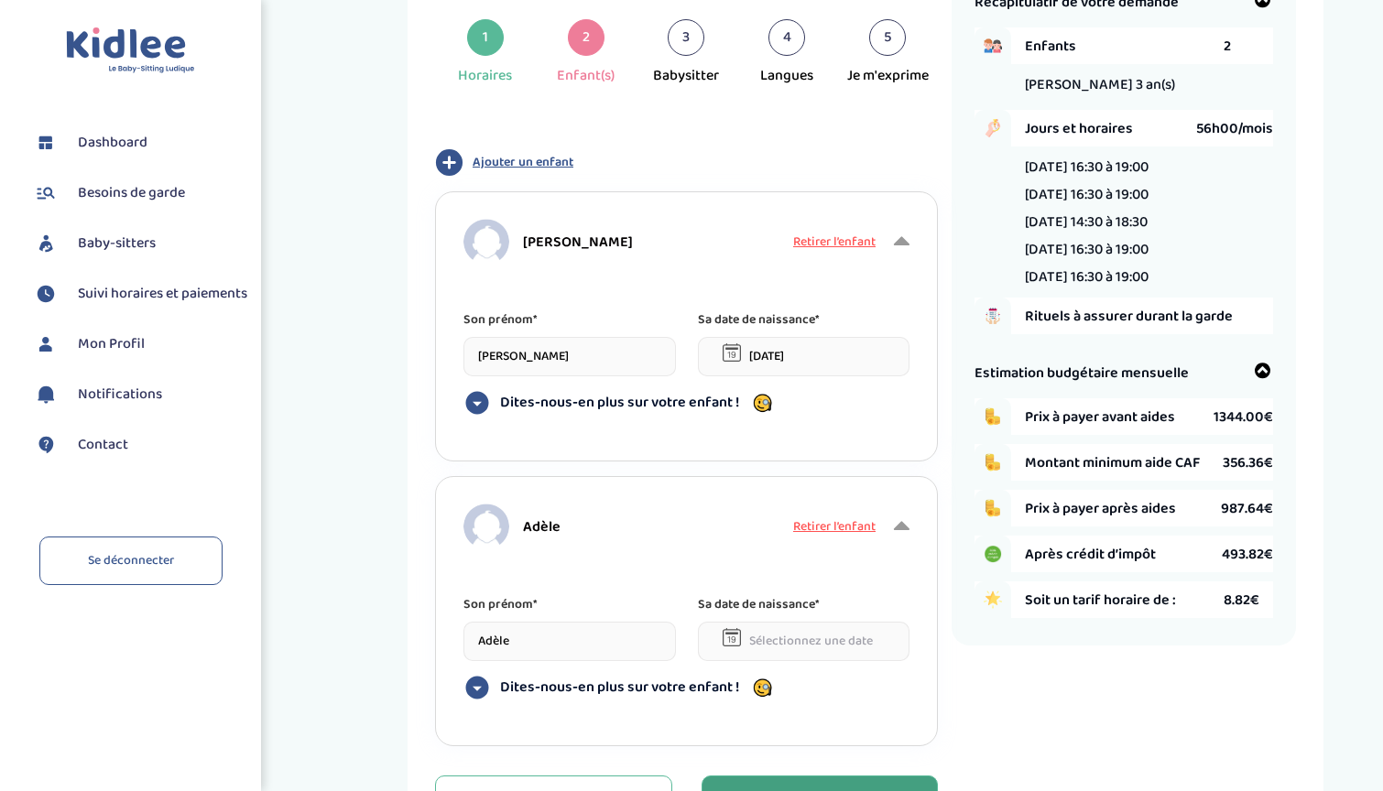 The height and width of the screenshot is (791, 1383). Describe the element at coordinates (686, 76) in the screenshot. I see `div: Babysitter` at that location.